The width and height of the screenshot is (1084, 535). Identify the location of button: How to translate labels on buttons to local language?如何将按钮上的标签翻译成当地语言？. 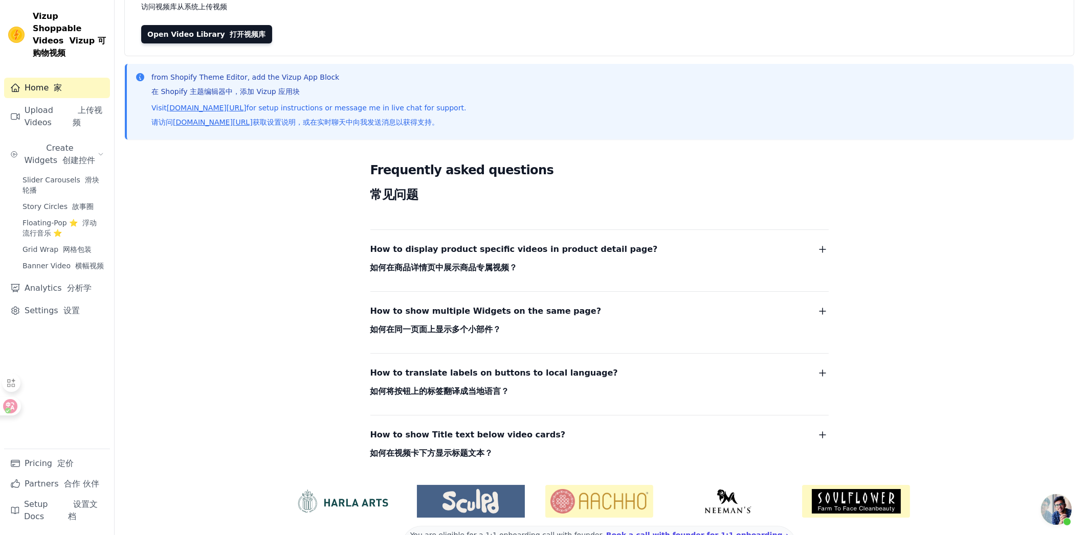
(599, 385).